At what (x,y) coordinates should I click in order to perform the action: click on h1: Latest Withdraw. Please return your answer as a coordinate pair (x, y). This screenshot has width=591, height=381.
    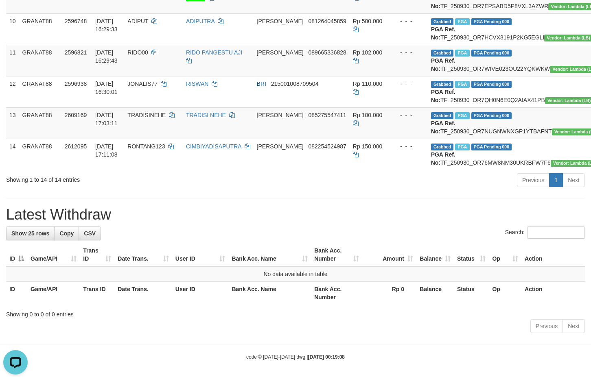
    Looking at the image, I should click on (295, 215).